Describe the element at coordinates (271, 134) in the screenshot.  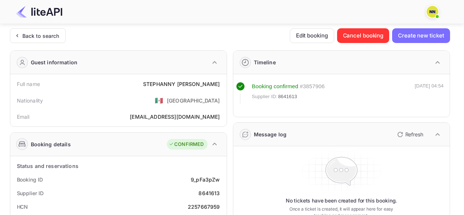
I see `div: Message log` at that location.